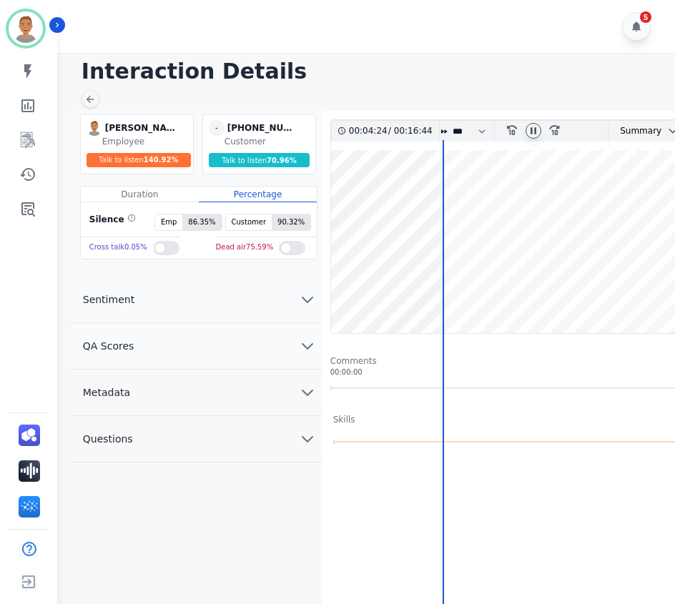 The height and width of the screenshot is (604, 675). Describe the element at coordinates (410, 131) in the screenshot. I see `div: 00:16:44` at that location.